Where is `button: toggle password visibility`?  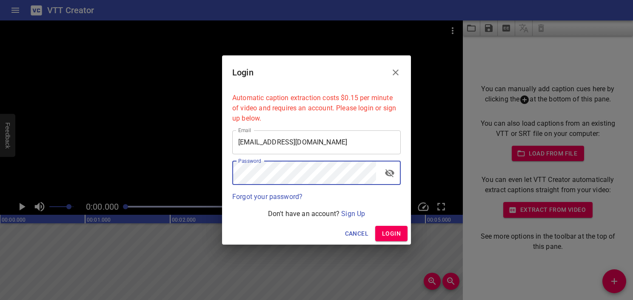
button: toggle password visibility is located at coordinates (390, 173).